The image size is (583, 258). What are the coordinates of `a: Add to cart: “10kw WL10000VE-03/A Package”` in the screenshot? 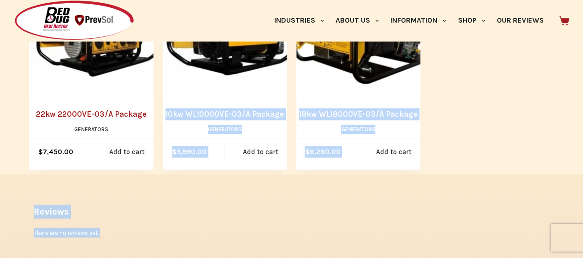 It's located at (261, 152).